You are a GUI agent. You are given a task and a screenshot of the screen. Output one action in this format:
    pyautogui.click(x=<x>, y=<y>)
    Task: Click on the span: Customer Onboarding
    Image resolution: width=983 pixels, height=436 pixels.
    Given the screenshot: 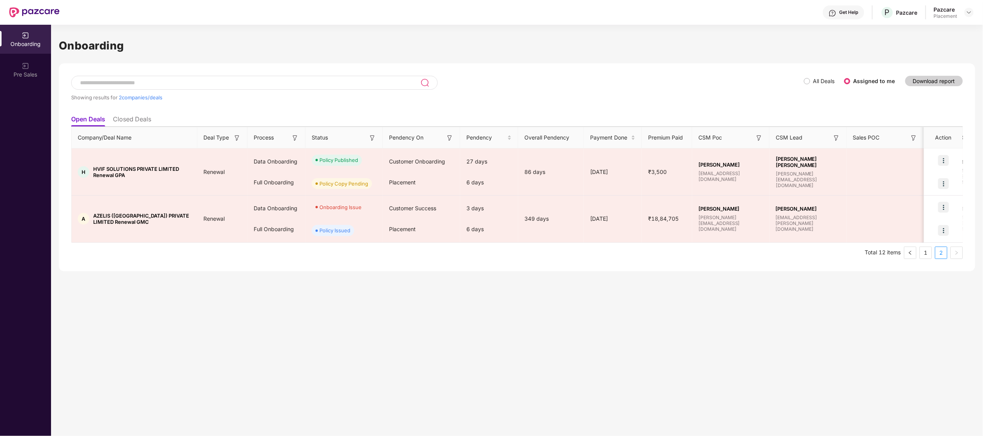 What is the action you would take?
    pyautogui.click(x=417, y=161)
    